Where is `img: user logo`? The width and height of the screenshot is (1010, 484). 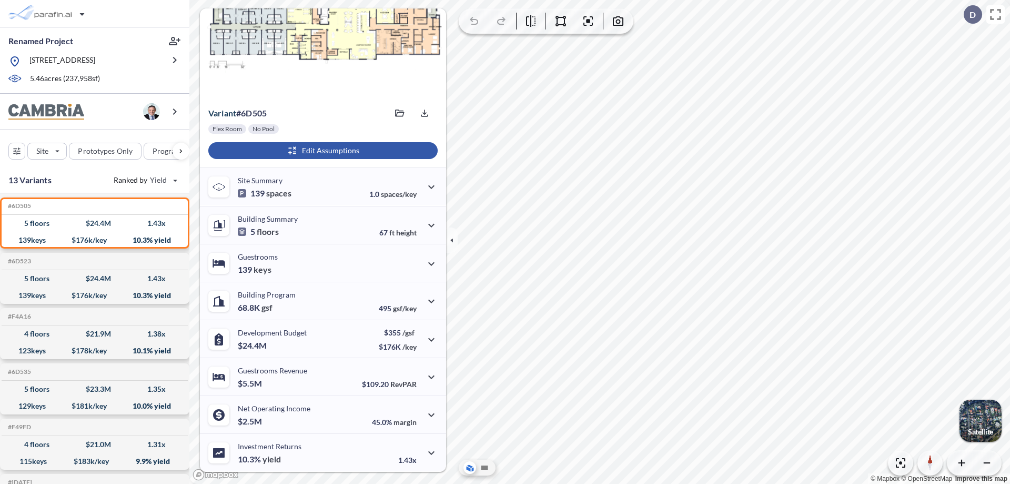 img: user logo is located at coordinates (152, 112).